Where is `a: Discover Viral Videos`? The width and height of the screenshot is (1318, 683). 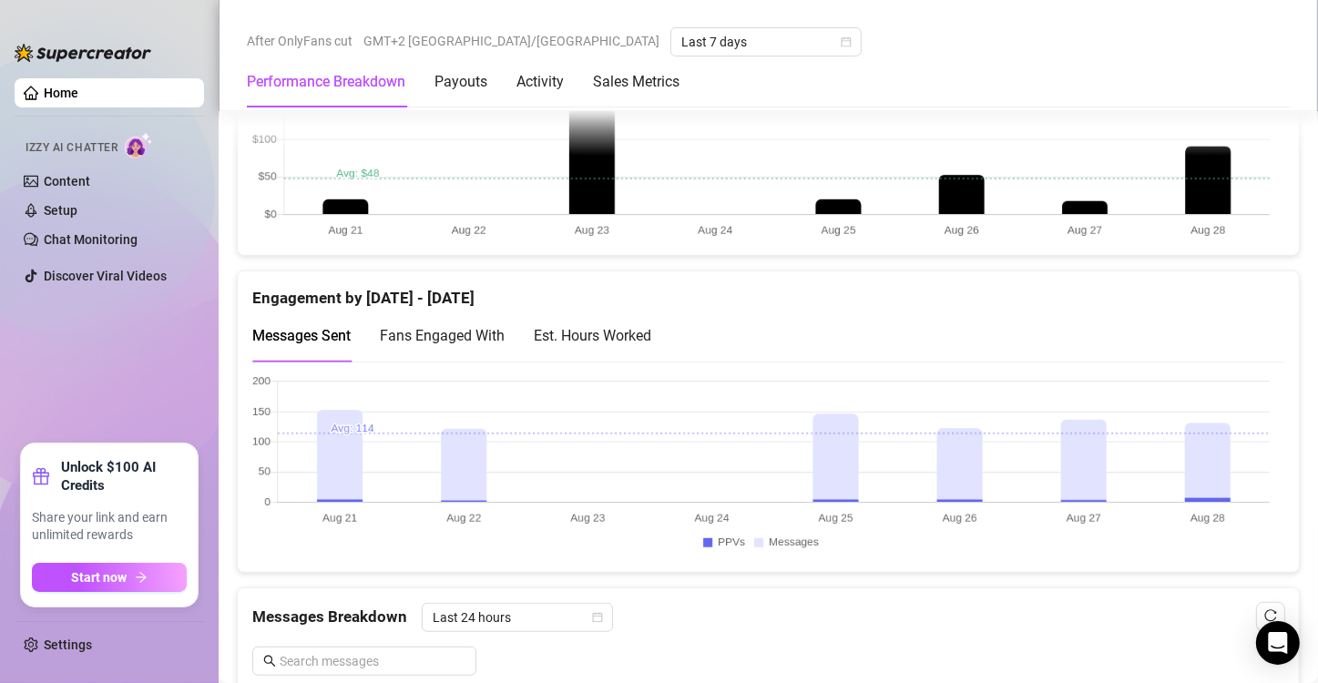
a: Discover Viral Videos is located at coordinates (105, 276).